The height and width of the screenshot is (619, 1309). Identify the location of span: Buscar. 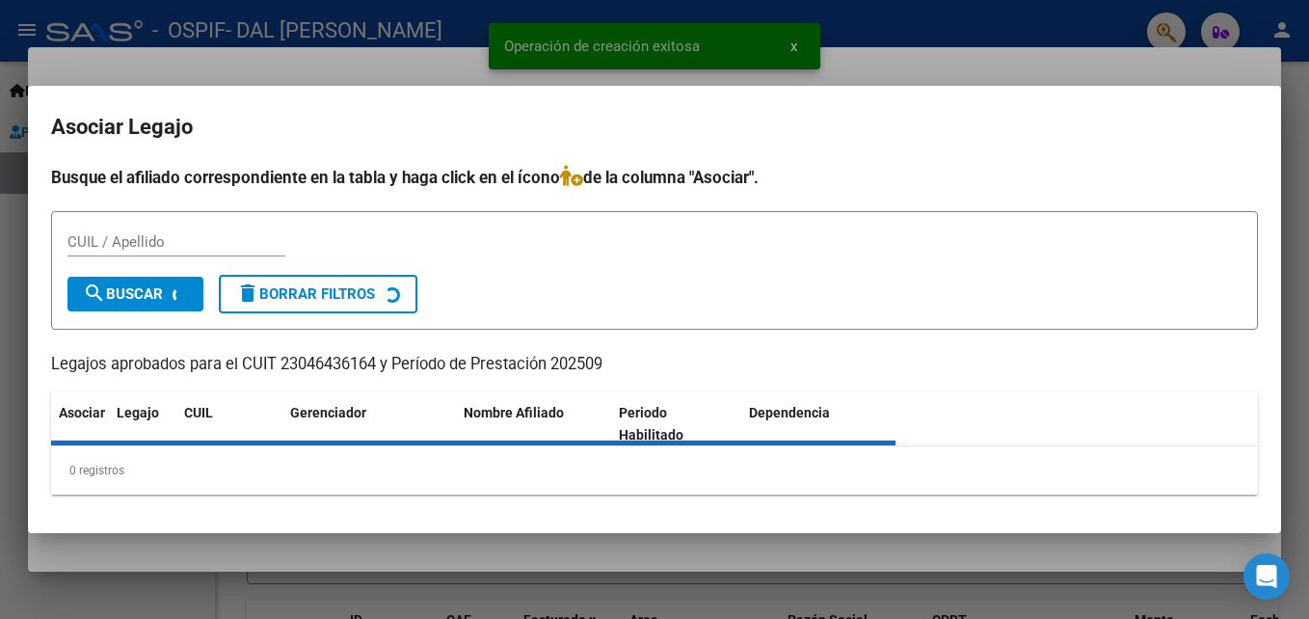
(122, 294).